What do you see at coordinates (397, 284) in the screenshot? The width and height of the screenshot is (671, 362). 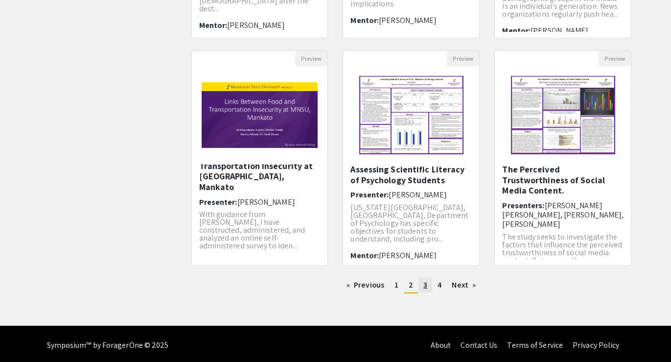 I see `span: 1` at bounding box center [397, 284].